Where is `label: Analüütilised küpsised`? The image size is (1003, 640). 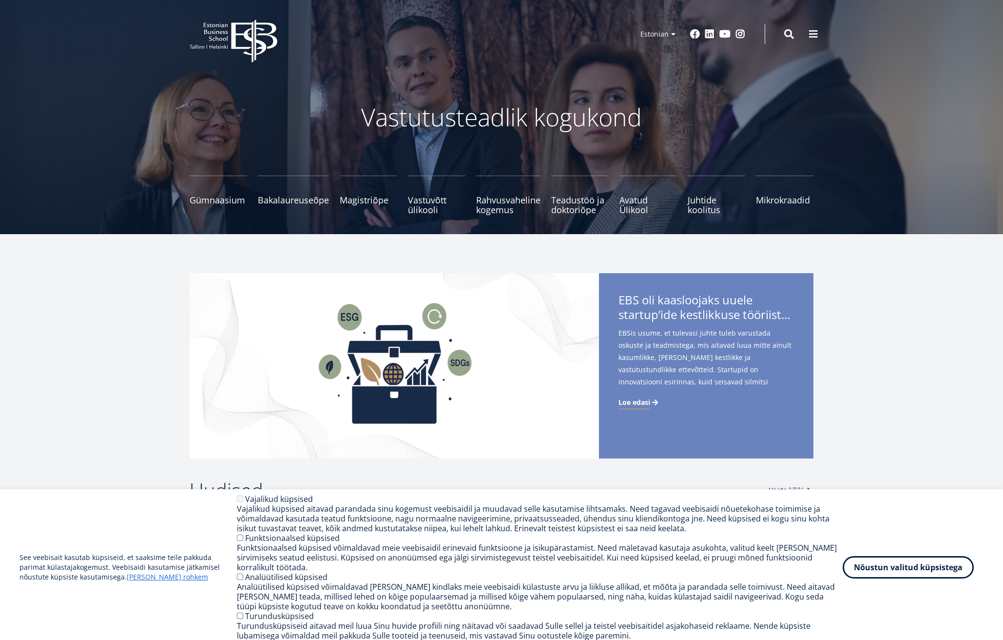 label: Analüütilised küpsised is located at coordinates (286, 577).